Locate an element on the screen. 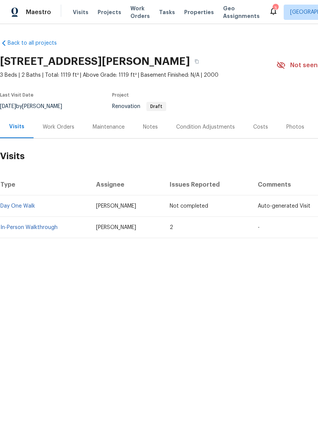 The image size is (318, 437). span: Work Orders is located at coordinates (140, 12).